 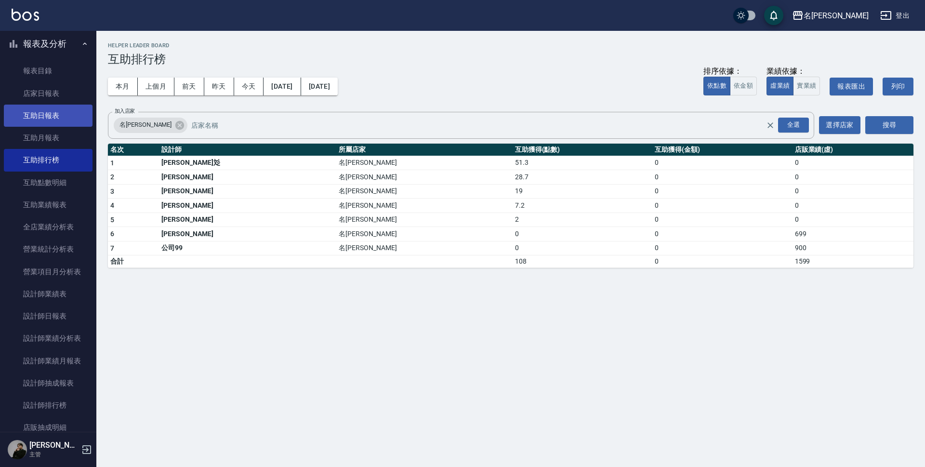 What do you see at coordinates (840, 125) in the screenshot?
I see `button: 選擇店家` at bounding box center [840, 125].